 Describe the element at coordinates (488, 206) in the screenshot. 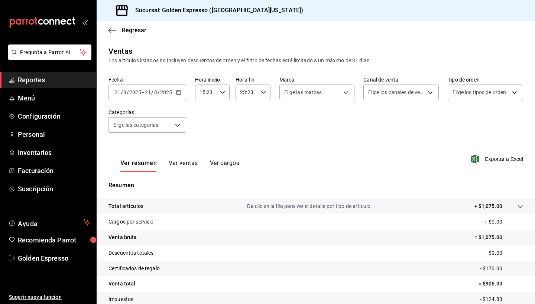

I see `p: + $1,075.00` at that location.